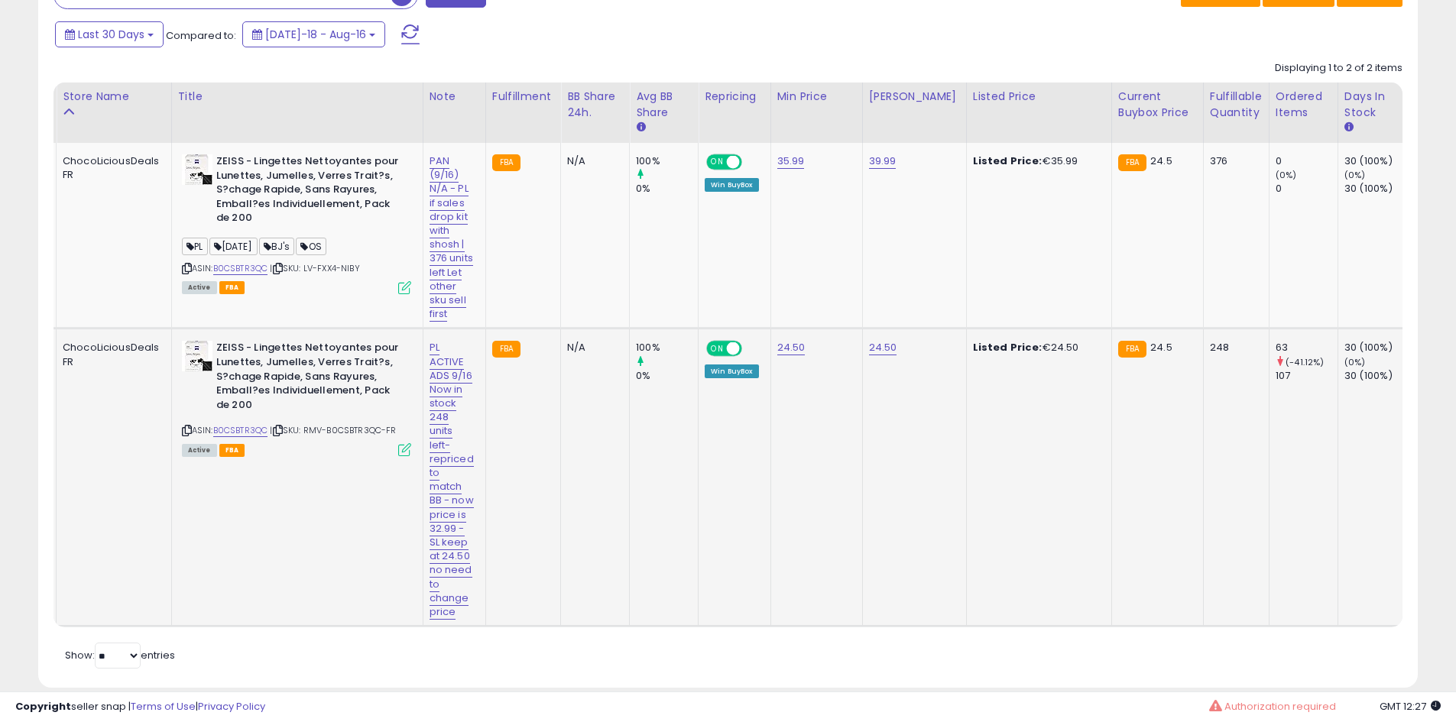 The width and height of the screenshot is (1456, 722). What do you see at coordinates (333, 430) in the screenshot?
I see `span: | SKU: RMV-B0CSBTR3QC-FR` at bounding box center [333, 430].